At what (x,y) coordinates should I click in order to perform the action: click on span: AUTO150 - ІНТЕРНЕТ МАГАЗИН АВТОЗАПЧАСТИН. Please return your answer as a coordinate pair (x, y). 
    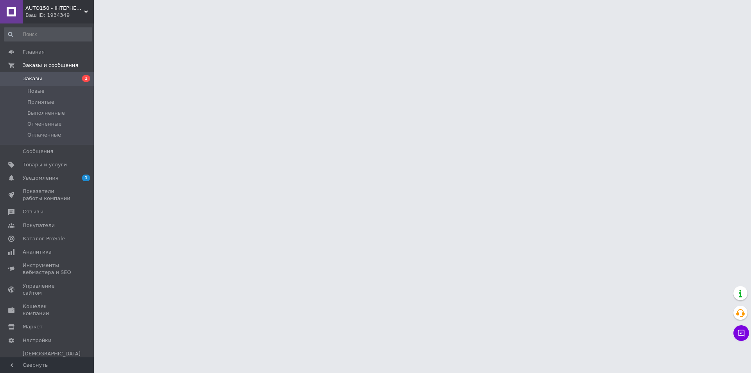
    Looking at the image, I should click on (55, 8).